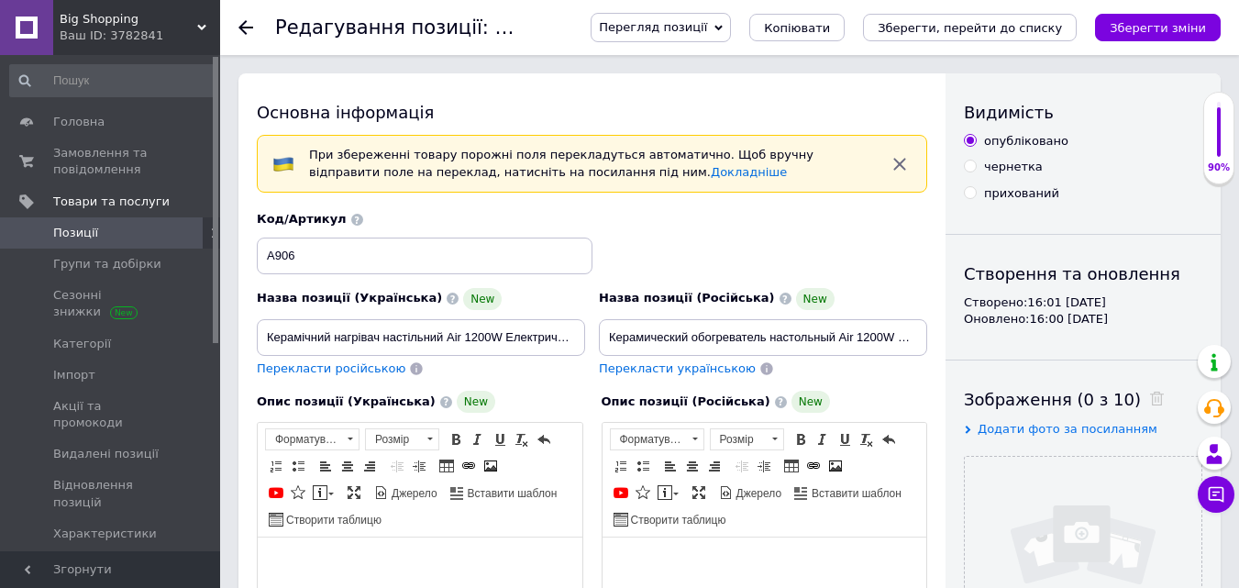 The image size is (1239, 588). Describe the element at coordinates (246, 28) in the screenshot. I see `div: Повернутися назад` at that location.